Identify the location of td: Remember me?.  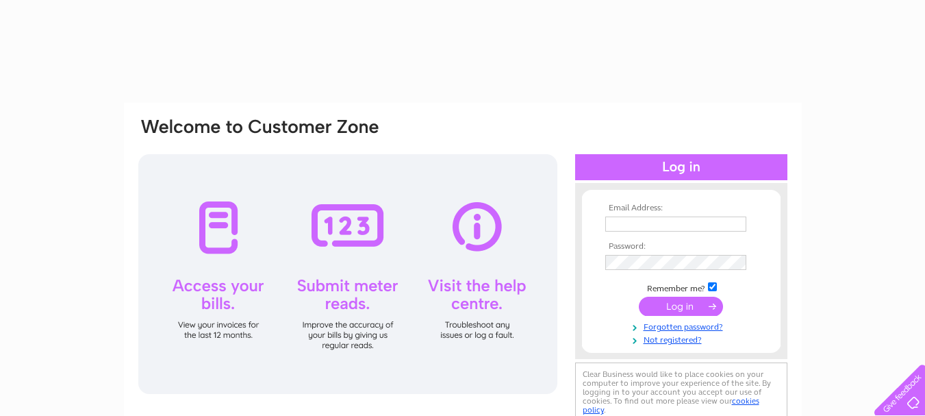
(682, 287).